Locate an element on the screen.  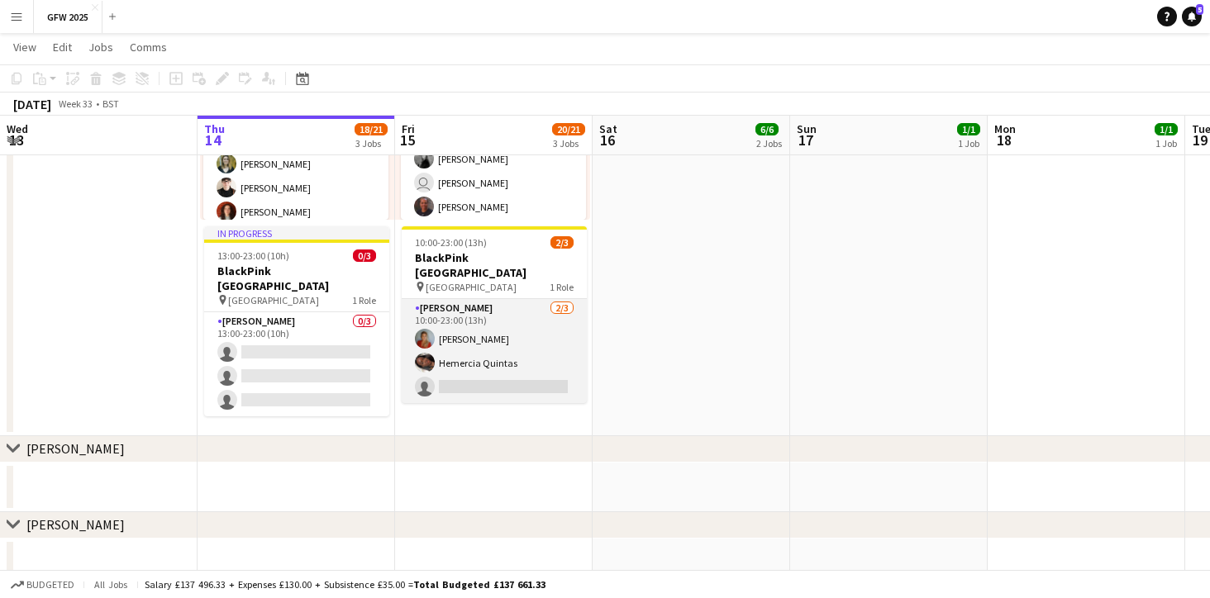
a: View is located at coordinates (25, 47).